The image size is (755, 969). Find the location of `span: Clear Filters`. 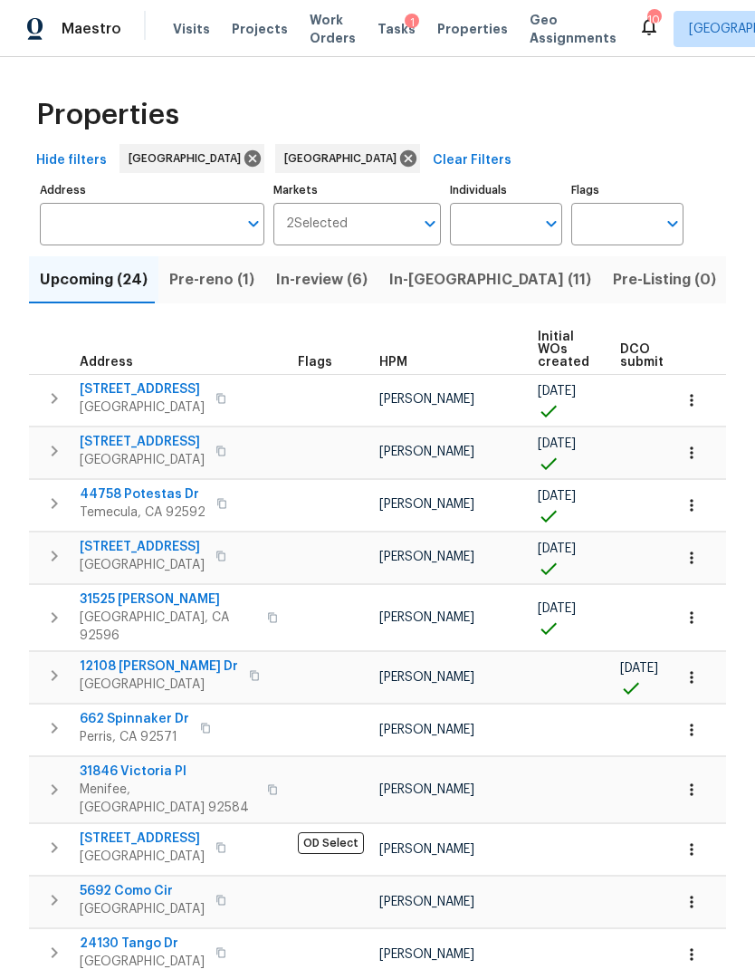

span: Clear Filters is located at coordinates (472, 160).